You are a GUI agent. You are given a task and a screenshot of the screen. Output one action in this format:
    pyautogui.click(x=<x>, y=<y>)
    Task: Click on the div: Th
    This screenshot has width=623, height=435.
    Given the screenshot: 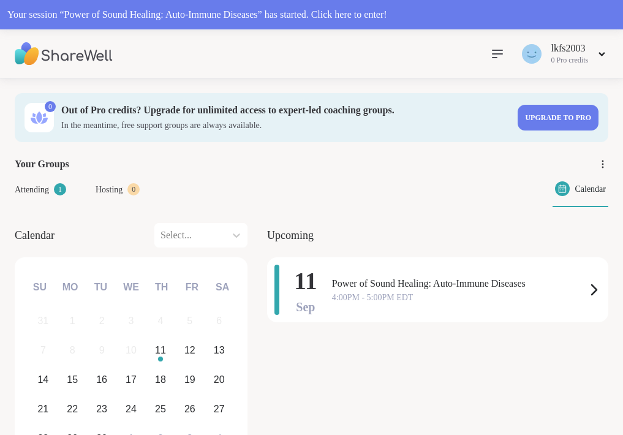 What is the action you would take?
    pyautogui.click(x=162, y=287)
    